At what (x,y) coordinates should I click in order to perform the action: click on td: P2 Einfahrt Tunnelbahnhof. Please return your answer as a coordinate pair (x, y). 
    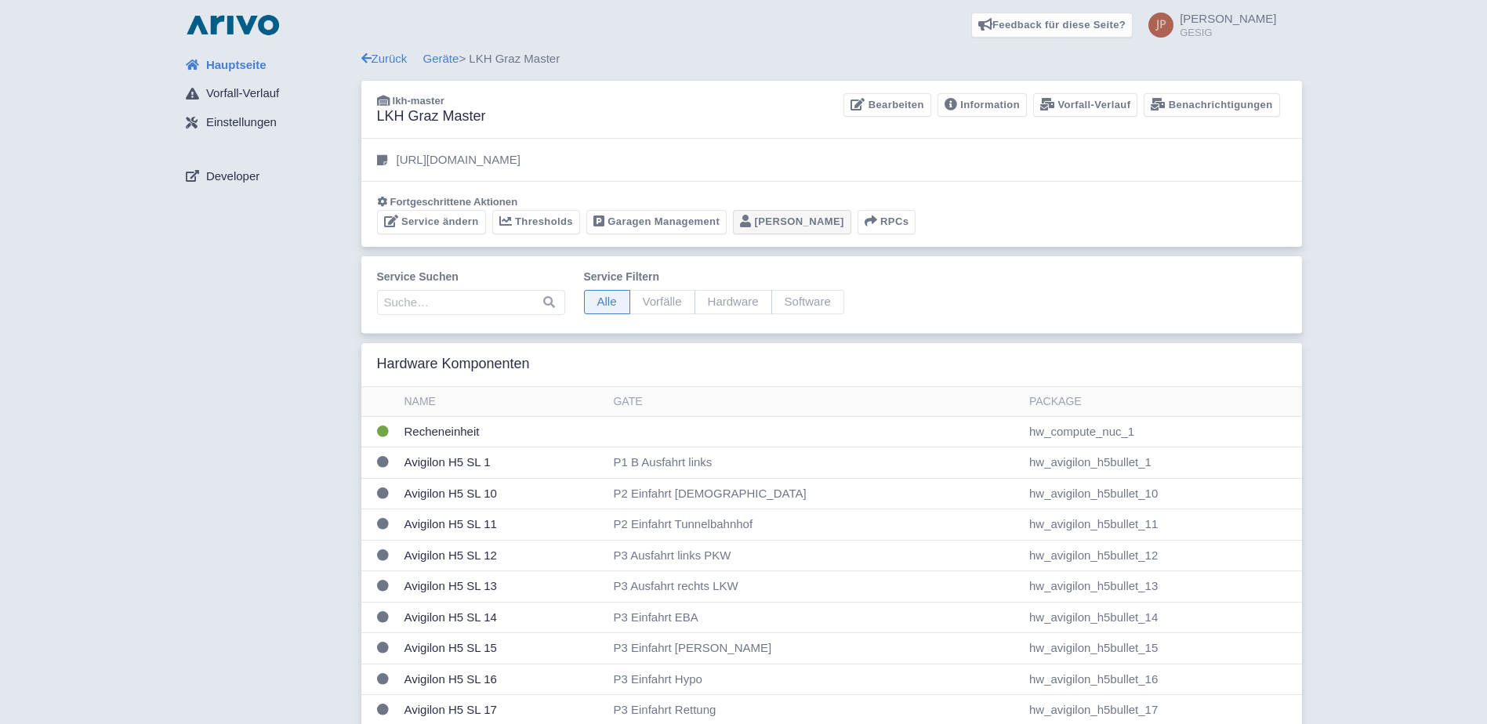
    Looking at the image, I should click on (814, 525).